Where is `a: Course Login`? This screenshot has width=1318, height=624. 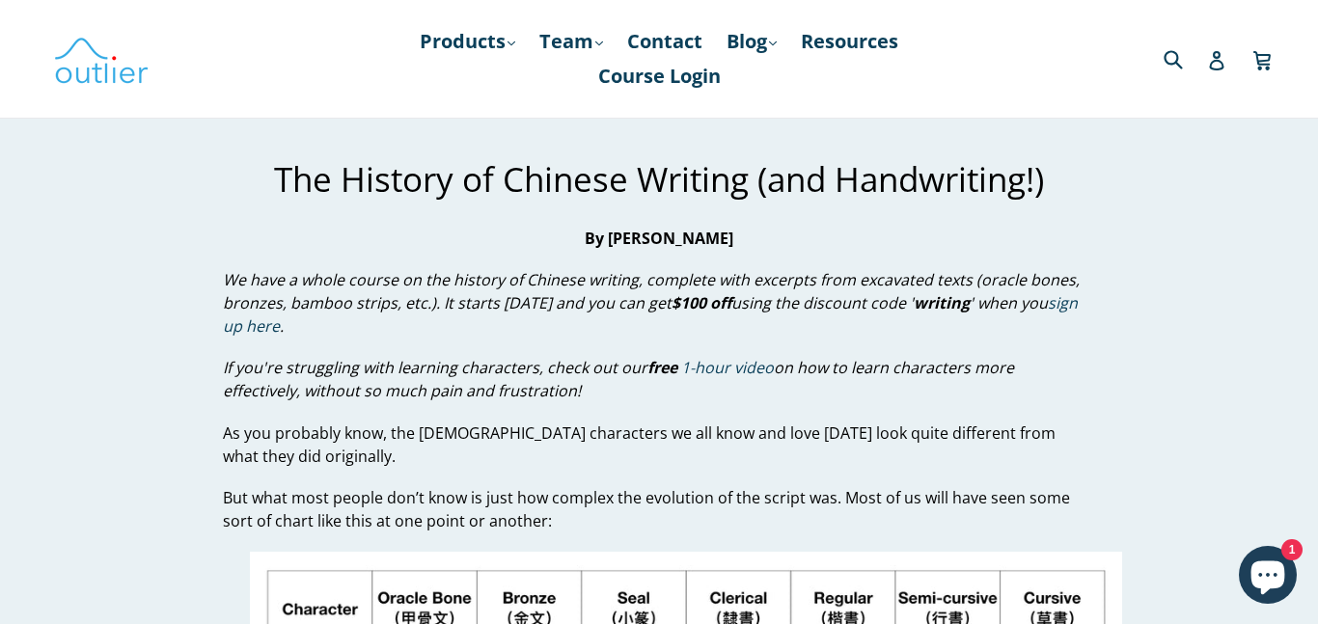 a: Course Login is located at coordinates (659, 76).